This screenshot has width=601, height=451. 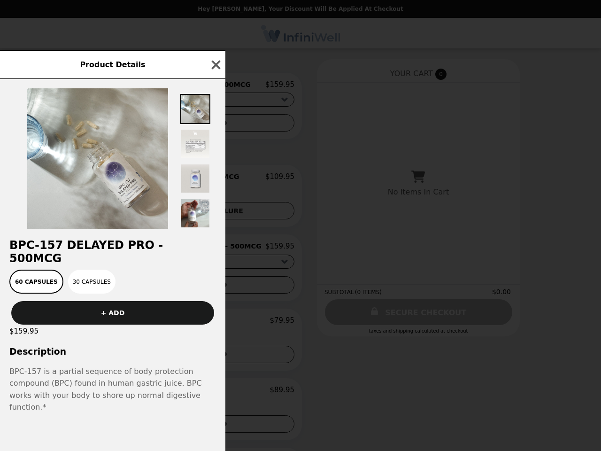 What do you see at coordinates (113, 389) in the screenshot?
I see `span: BPC-157 is a partial sequence of body protection compound (BPC) found in human gastric juice. BPC...` at bounding box center [113, 389].